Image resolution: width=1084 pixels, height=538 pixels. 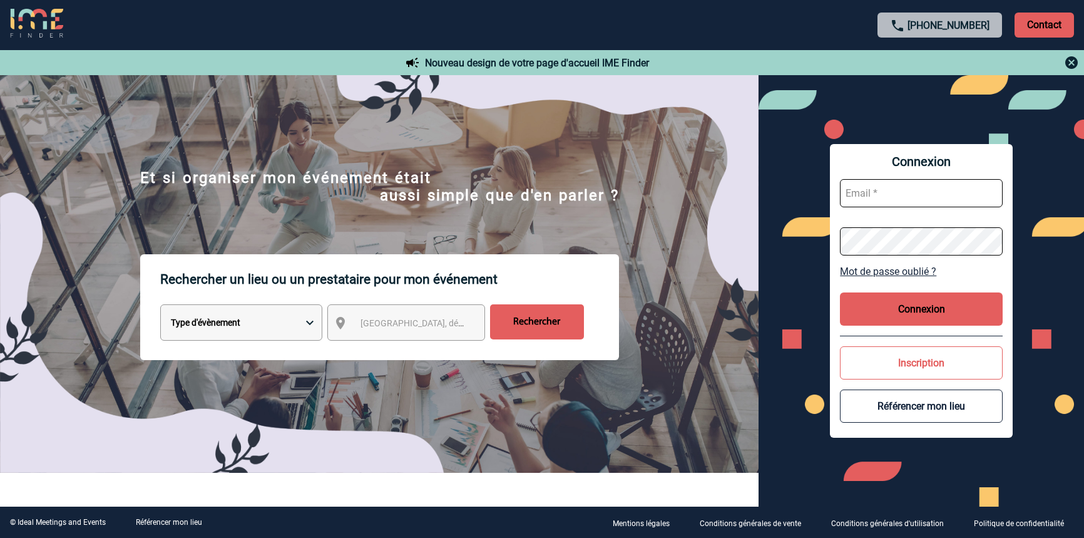 I want to click on p: Politique de confidentialité, so click(x=1019, y=523).